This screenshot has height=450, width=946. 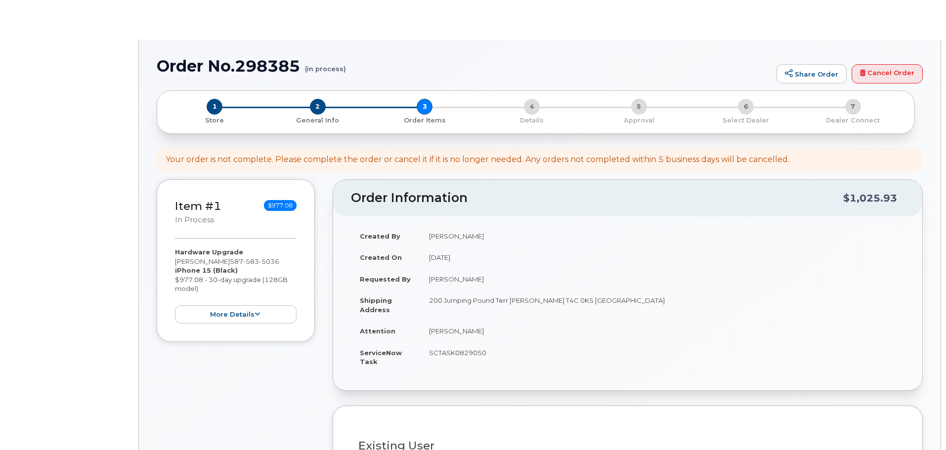 What do you see at coordinates (597, 198) in the screenshot?
I see `h2: Order Information` at bounding box center [597, 198].